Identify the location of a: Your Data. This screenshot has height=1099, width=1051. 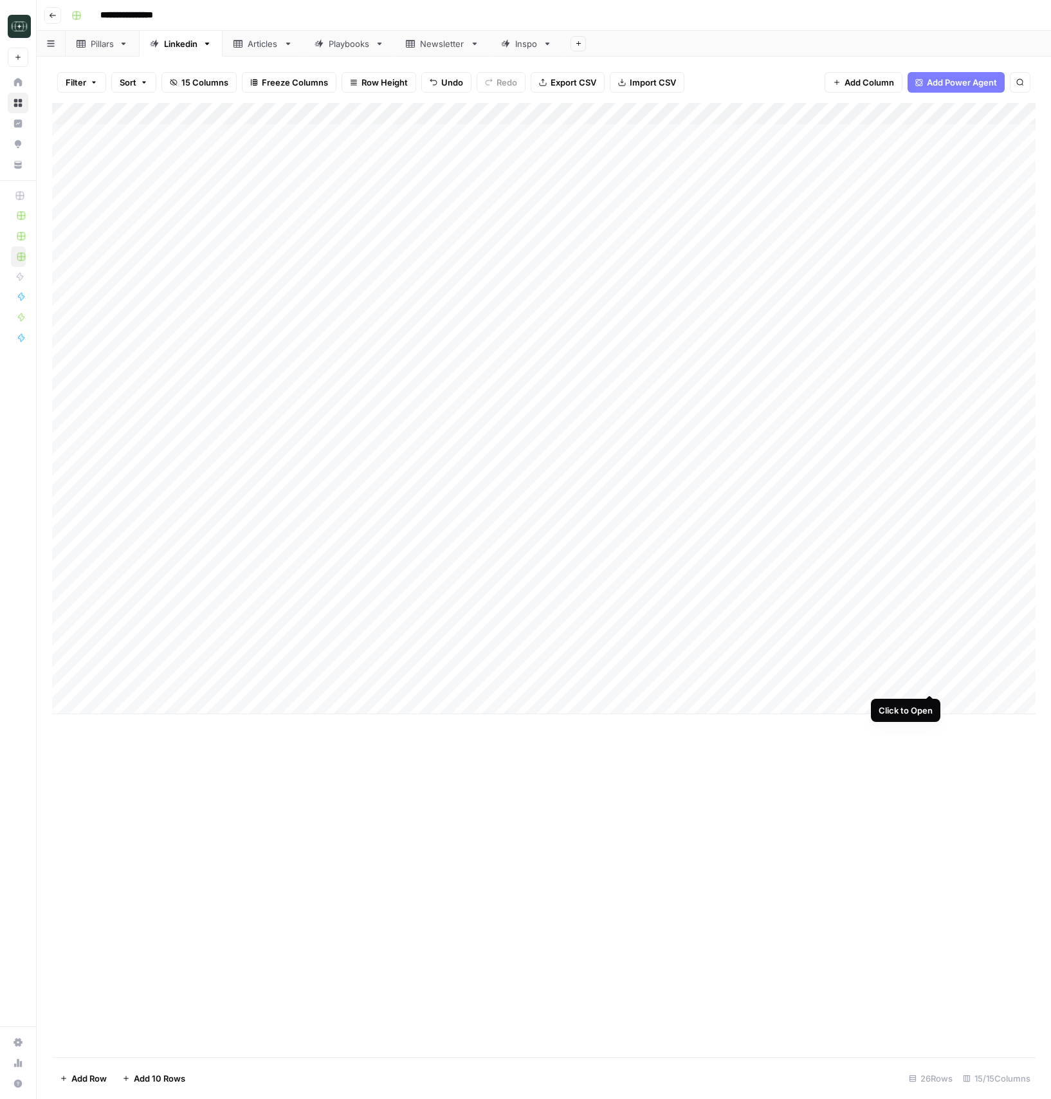
(18, 165).